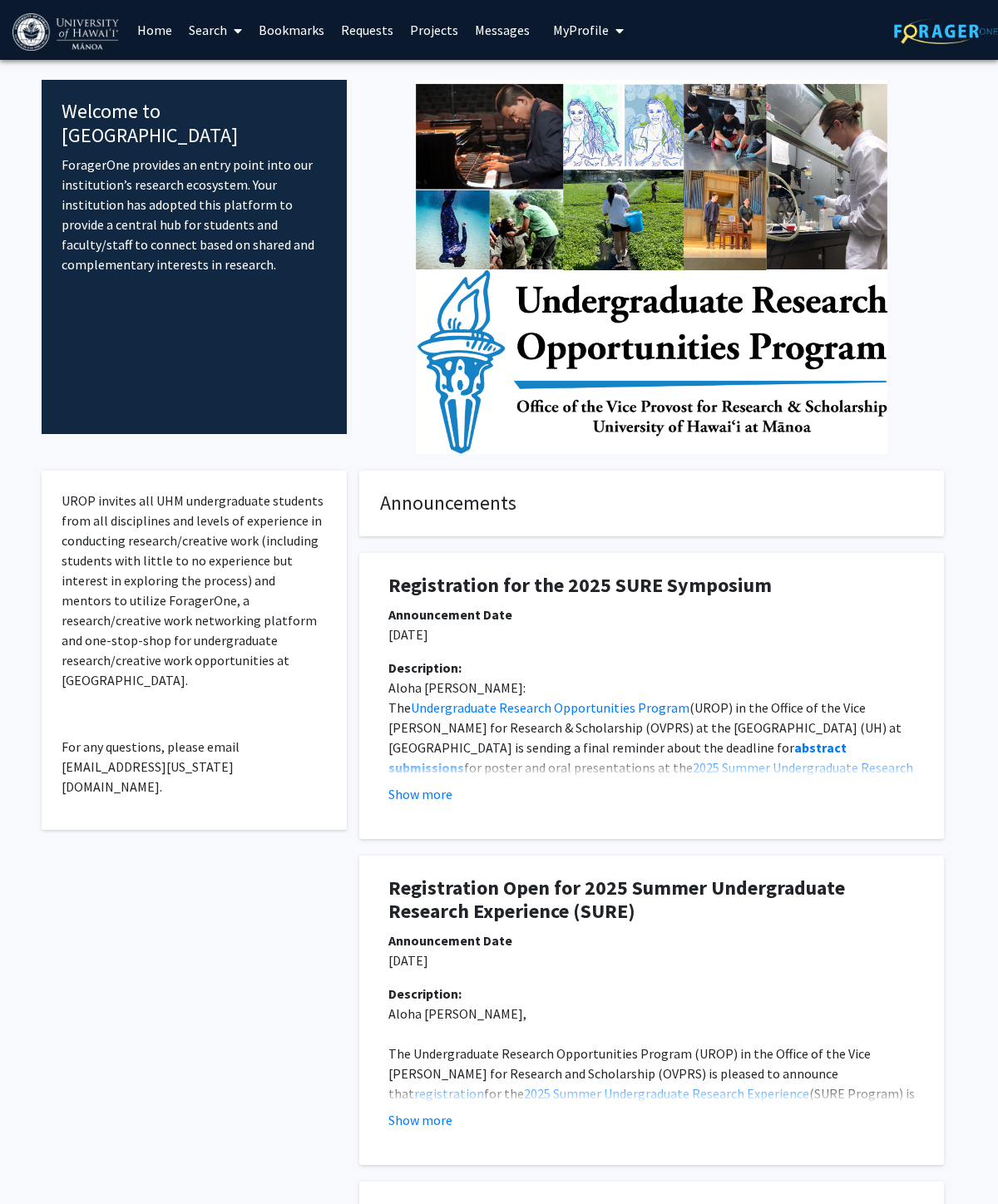  Describe the element at coordinates (550, 707) in the screenshot. I see `a: Undergraduate Research Opportunities Program` at that location.